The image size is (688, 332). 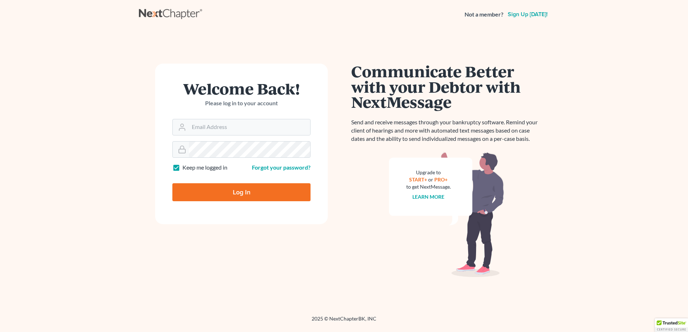 What do you see at coordinates (671, 326) in the screenshot?
I see `div: TrustedSite Certified` at bounding box center [671, 326].